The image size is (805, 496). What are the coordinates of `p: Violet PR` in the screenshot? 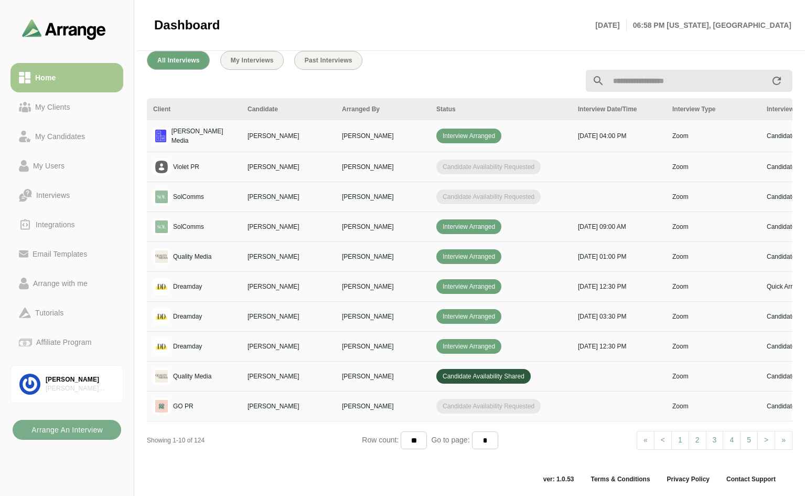 It's located at (186, 167).